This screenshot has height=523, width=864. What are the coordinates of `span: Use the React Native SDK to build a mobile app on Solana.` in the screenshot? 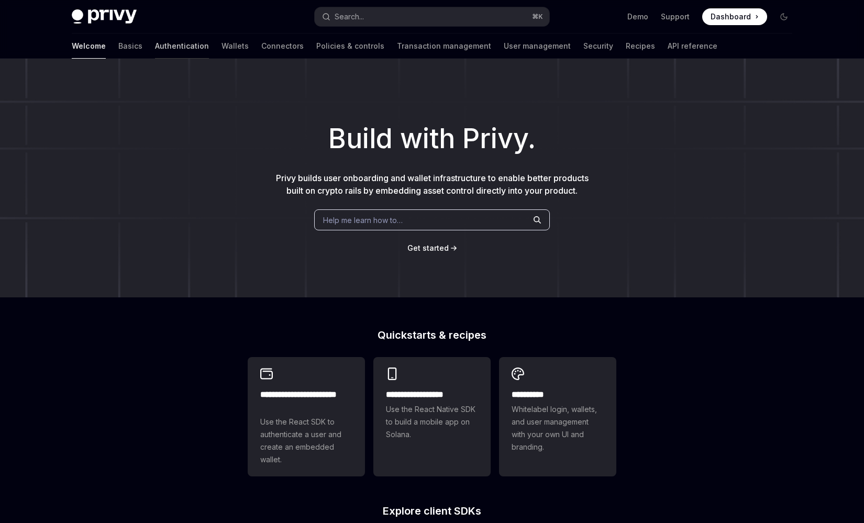 It's located at (432, 422).